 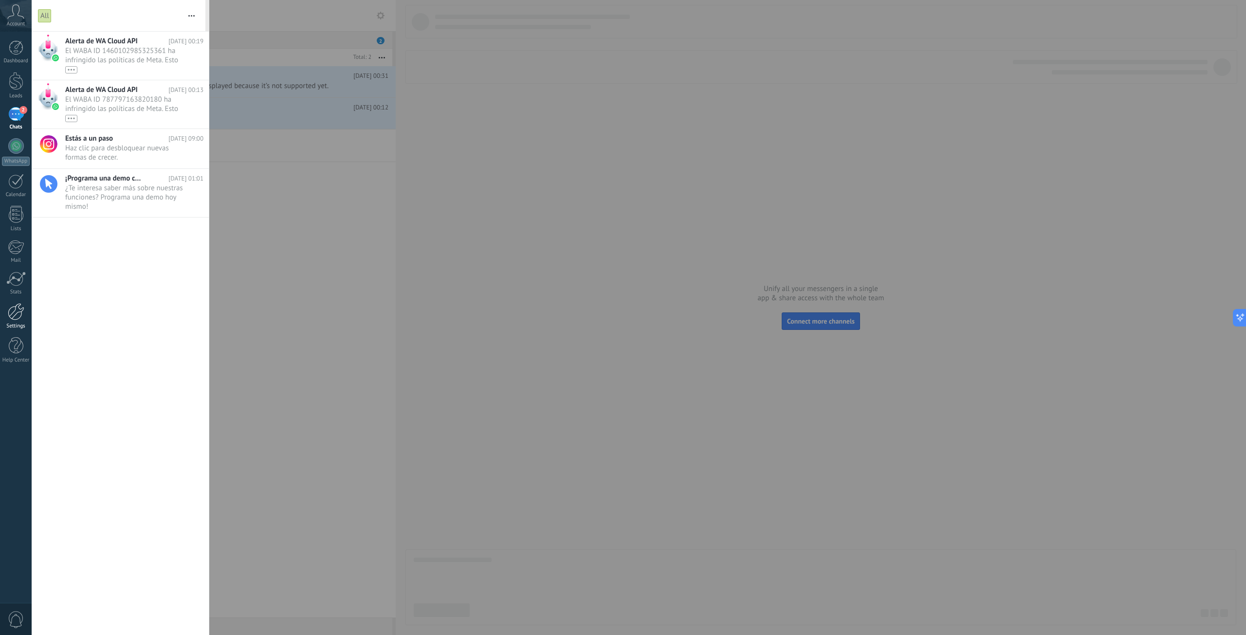 I want to click on span: El WABA ID 787797163820180 ha infringido las políticas de Meta. Esto puede causar restricciones e..., so click(x=125, y=109).